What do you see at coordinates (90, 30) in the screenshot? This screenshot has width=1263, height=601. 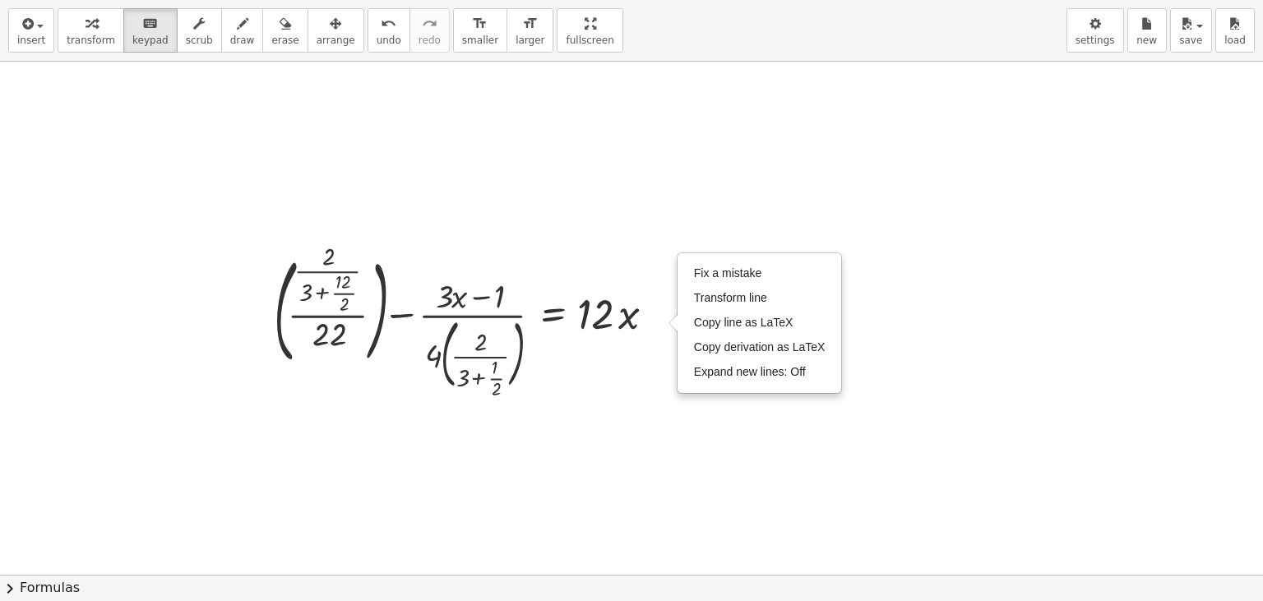 I see `button: transform` at bounding box center [90, 30].